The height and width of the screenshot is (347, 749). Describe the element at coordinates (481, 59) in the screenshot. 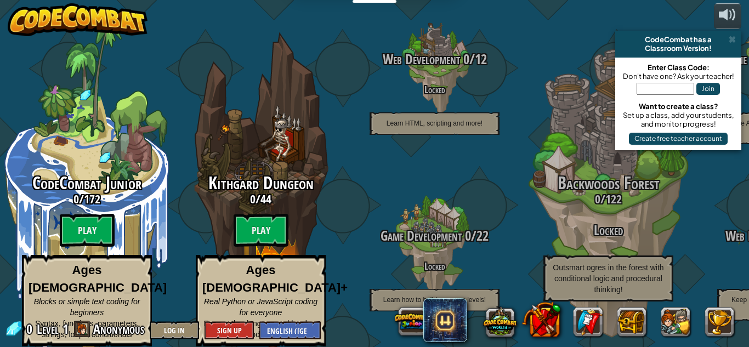

I see `span: 12` at that location.